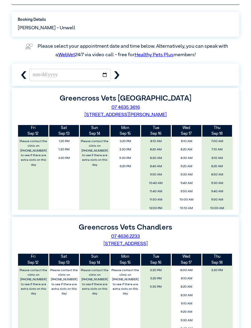 The height and width of the screenshot is (328, 251). What do you see at coordinates (64, 158) in the screenshot?
I see `span: 2:30 PM` at bounding box center [64, 158].